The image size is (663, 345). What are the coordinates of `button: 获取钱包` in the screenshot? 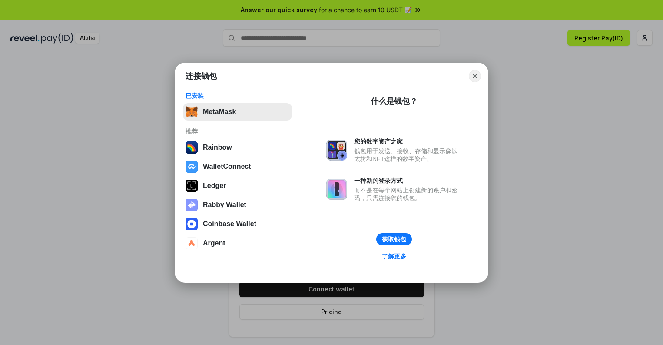 It's located at (394, 239).